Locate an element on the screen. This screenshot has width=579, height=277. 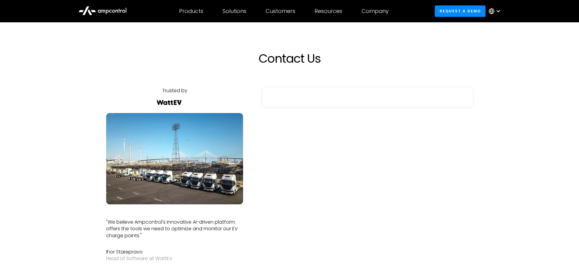
div: Ihor Starepravo is located at coordinates (175, 252).